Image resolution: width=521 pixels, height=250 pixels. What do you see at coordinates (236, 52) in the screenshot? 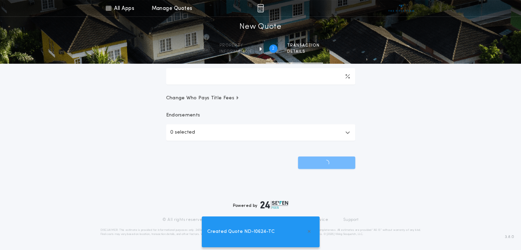
I see `span: information` at bounding box center [236, 52].